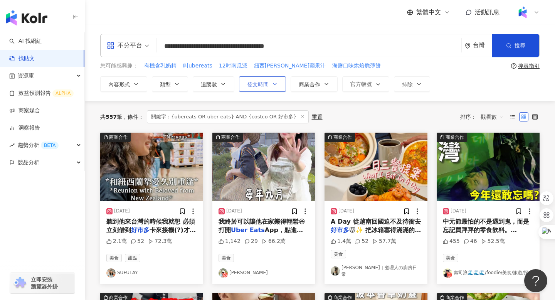  Describe the element at coordinates (116, 241) in the screenshot. I see `div: 2.1萬` at that location.